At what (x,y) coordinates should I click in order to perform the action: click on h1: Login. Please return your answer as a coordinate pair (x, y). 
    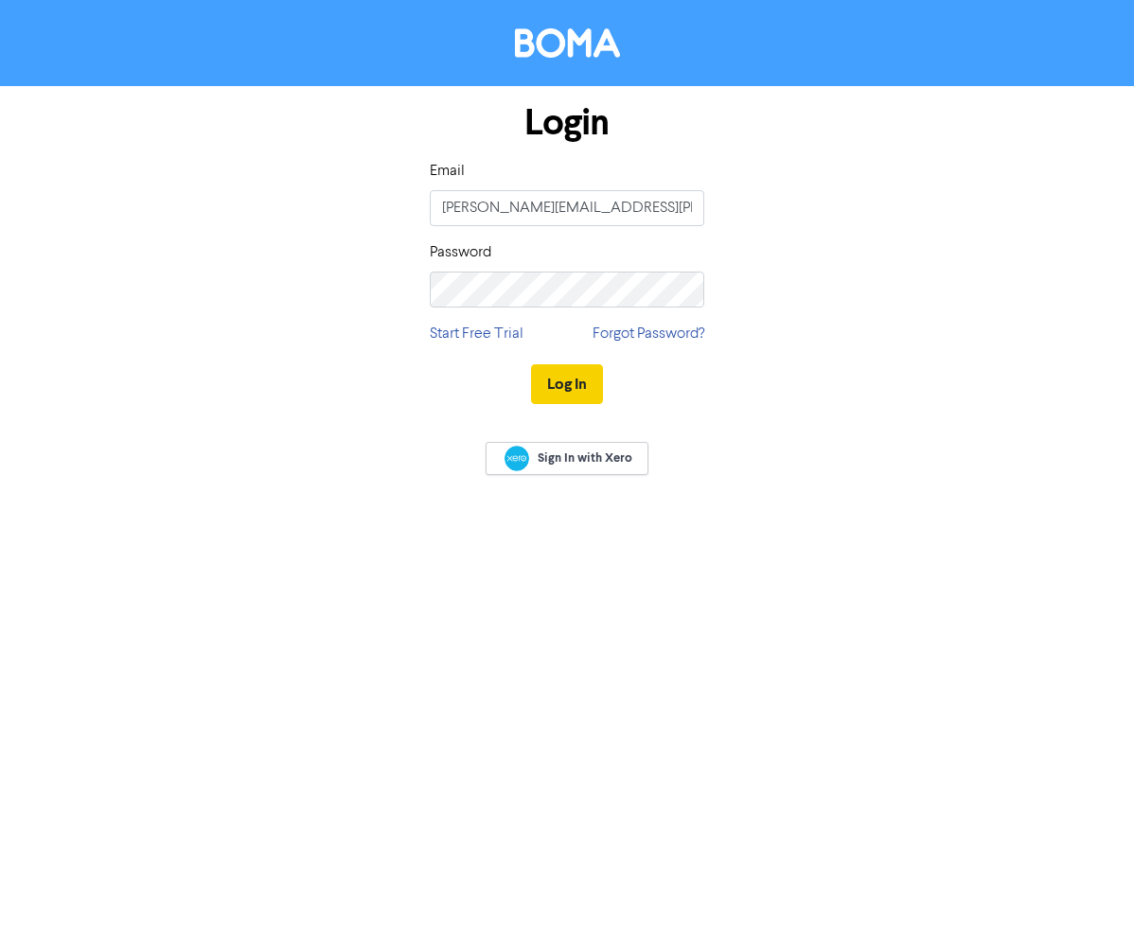
    Looking at the image, I should click on (567, 123).